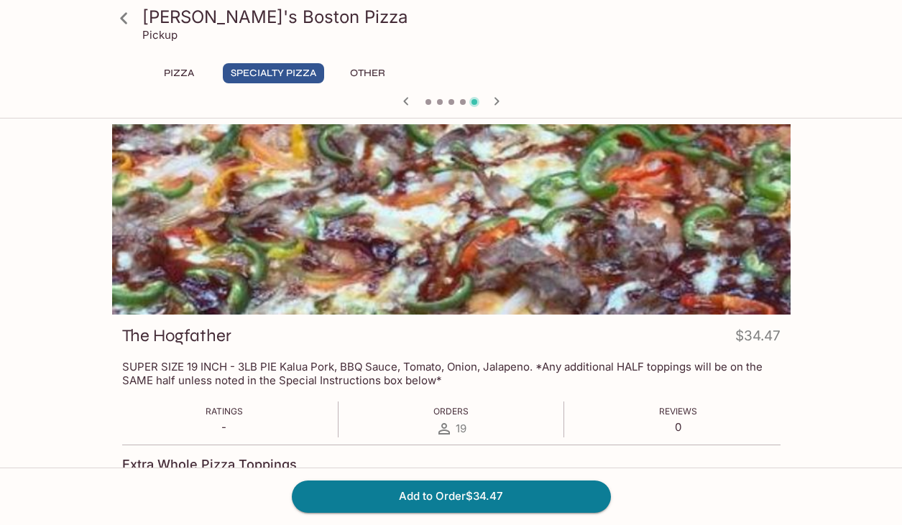  Describe the element at coordinates (451, 374) in the screenshot. I see `p: SUPER SIZE 19 INCH - 3LB PIE Kalua Pork, BBQ Sauce, Tomato, Onion, Jalapeno. *Any additional HALF...` at that location.